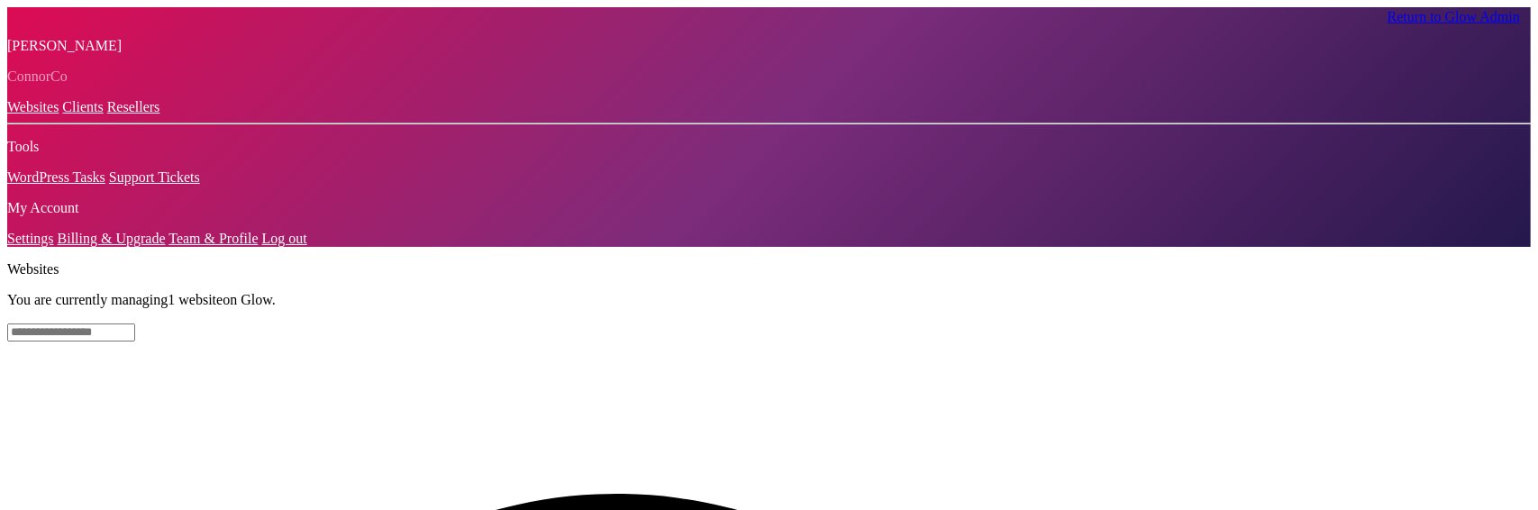 This screenshot has width=1538, height=510. I want to click on p: Websites, so click(768, 269).